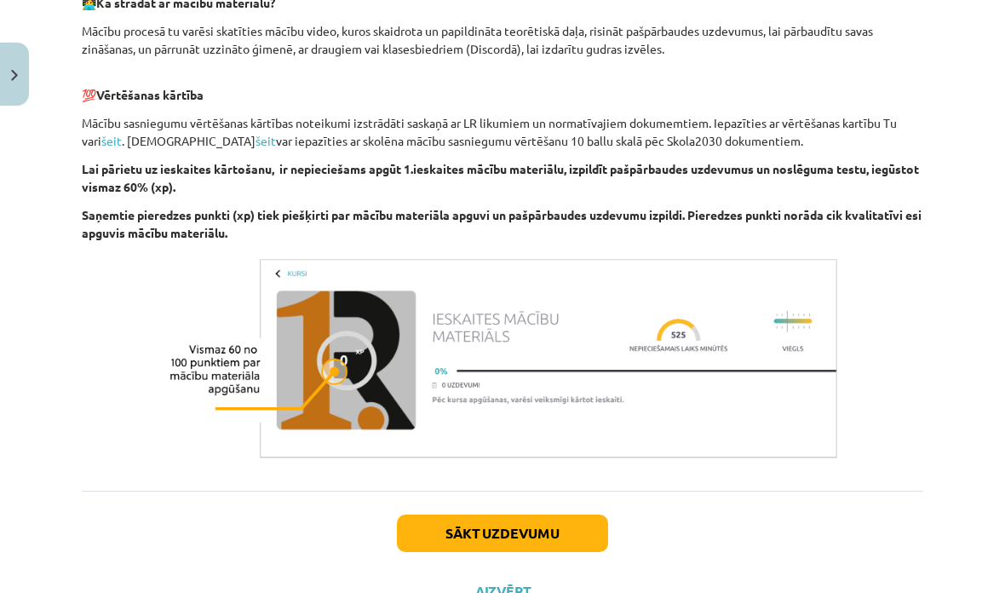 The width and height of the screenshot is (1005, 593). I want to click on strong: Saņemtie pieredzes punkti (xp) tiek piešķirti par mācību materiāla apguvi un pašpārbaudes uzdevum..., so click(502, 223).